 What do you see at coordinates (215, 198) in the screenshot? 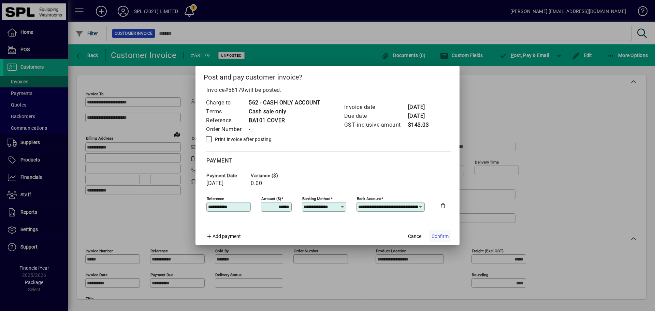
I see `mat-label: Reference` at bounding box center [215, 198].